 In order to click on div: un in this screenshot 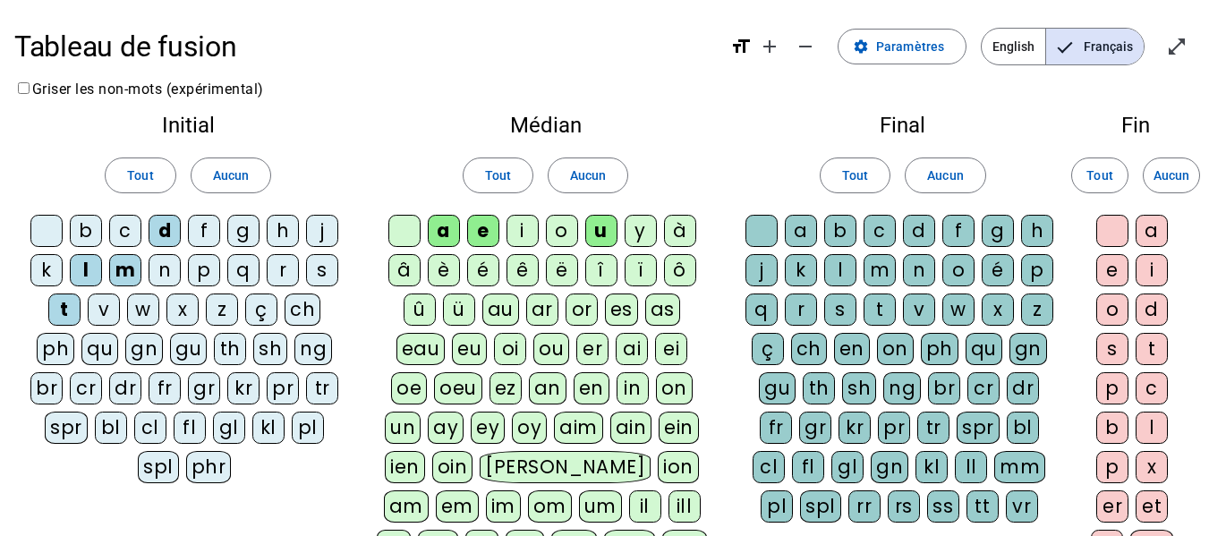, I will do `click(403, 428)`.